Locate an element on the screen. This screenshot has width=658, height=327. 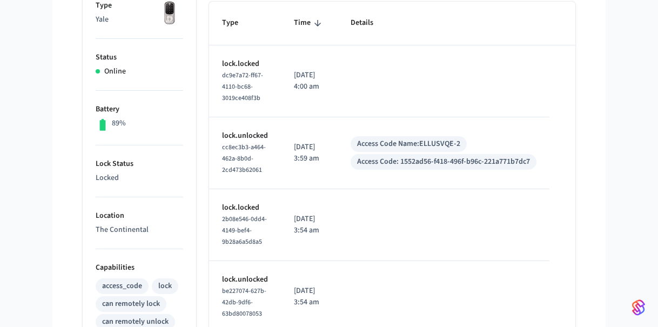
div: can remotely lock is located at coordinates (131, 303).